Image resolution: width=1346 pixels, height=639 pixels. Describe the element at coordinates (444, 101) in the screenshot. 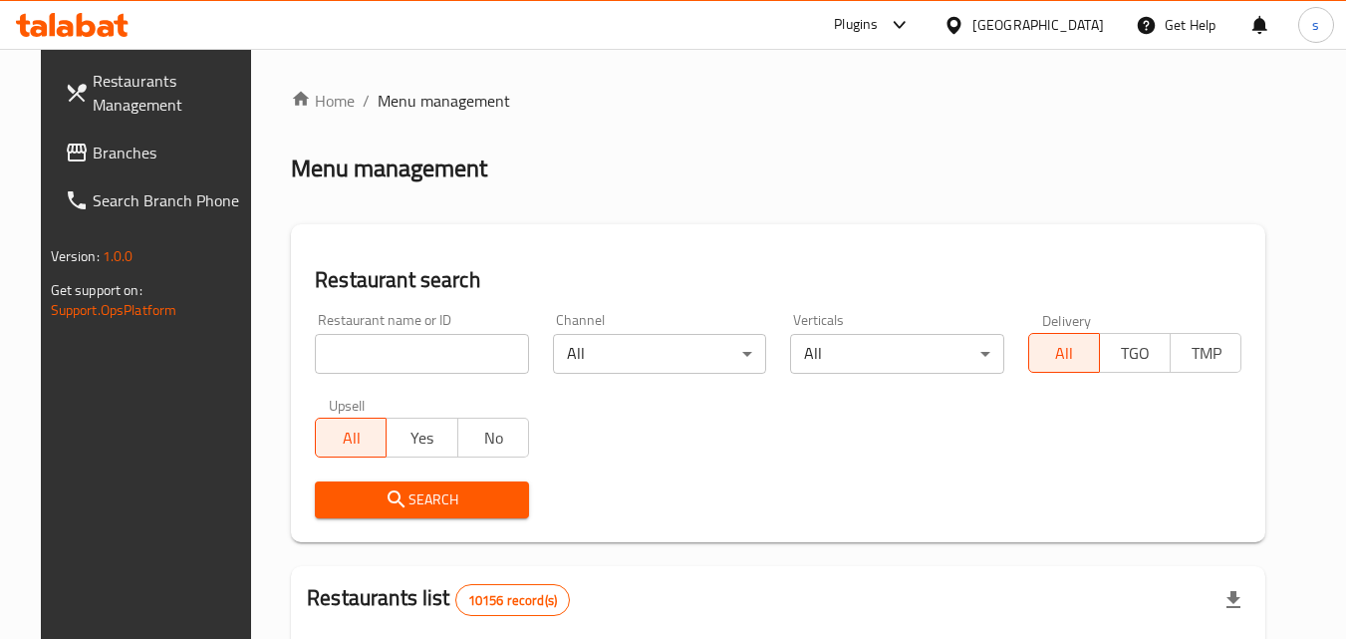

I see `span: Menu management` at that location.